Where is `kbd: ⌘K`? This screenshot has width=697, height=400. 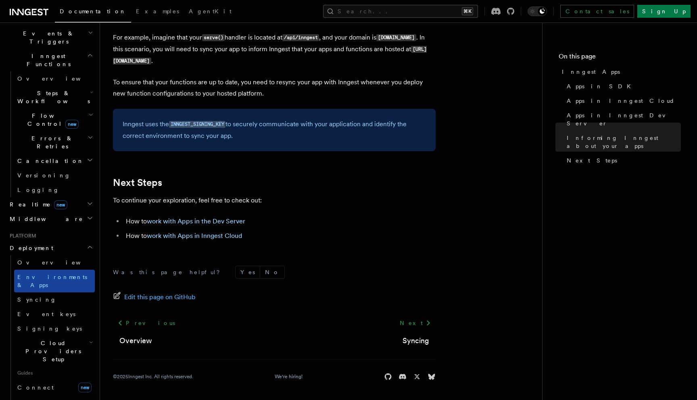
kbd: ⌘K is located at coordinates (468, 11).